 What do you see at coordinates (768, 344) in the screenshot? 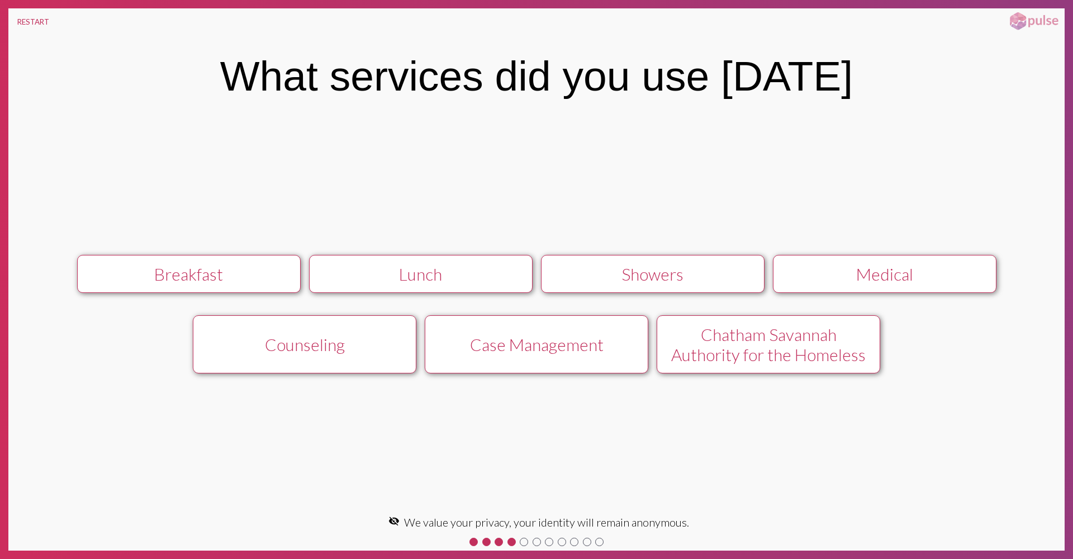
I see `button: Chatham Savannah Authority for the Homeless` at bounding box center [768, 344].